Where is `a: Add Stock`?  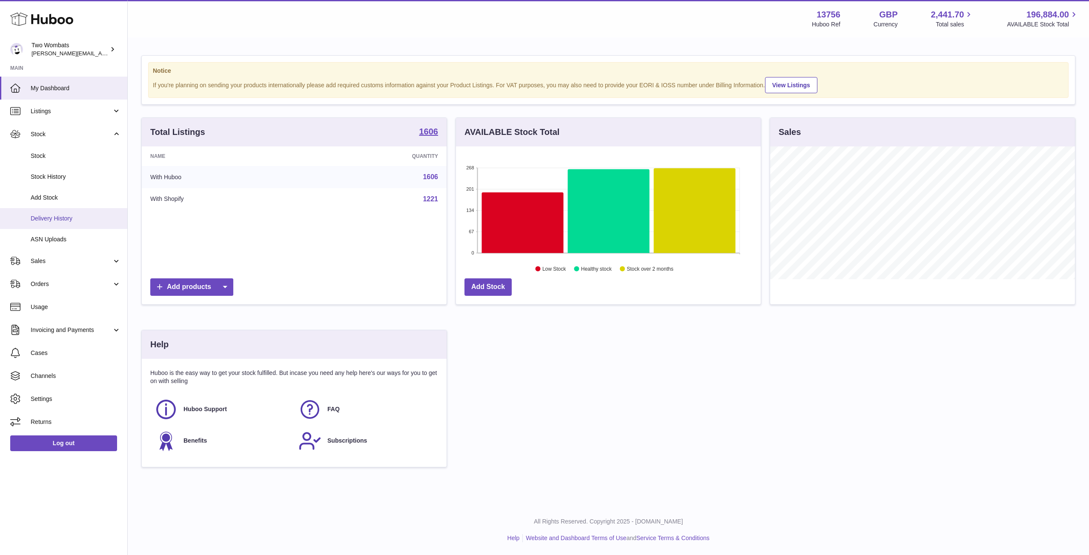
a: Add Stock is located at coordinates (488, 287).